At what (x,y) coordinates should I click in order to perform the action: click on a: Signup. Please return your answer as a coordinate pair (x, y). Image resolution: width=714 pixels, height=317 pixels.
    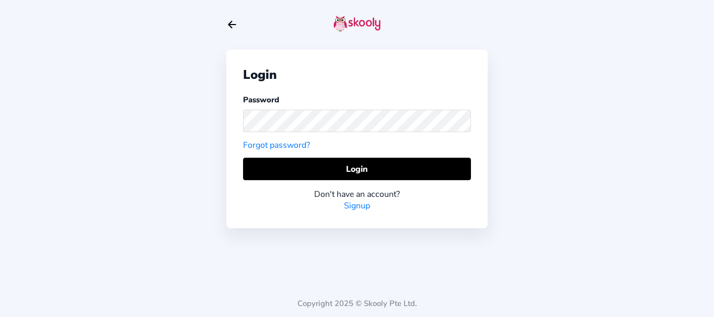
    Looking at the image, I should click on (357, 206).